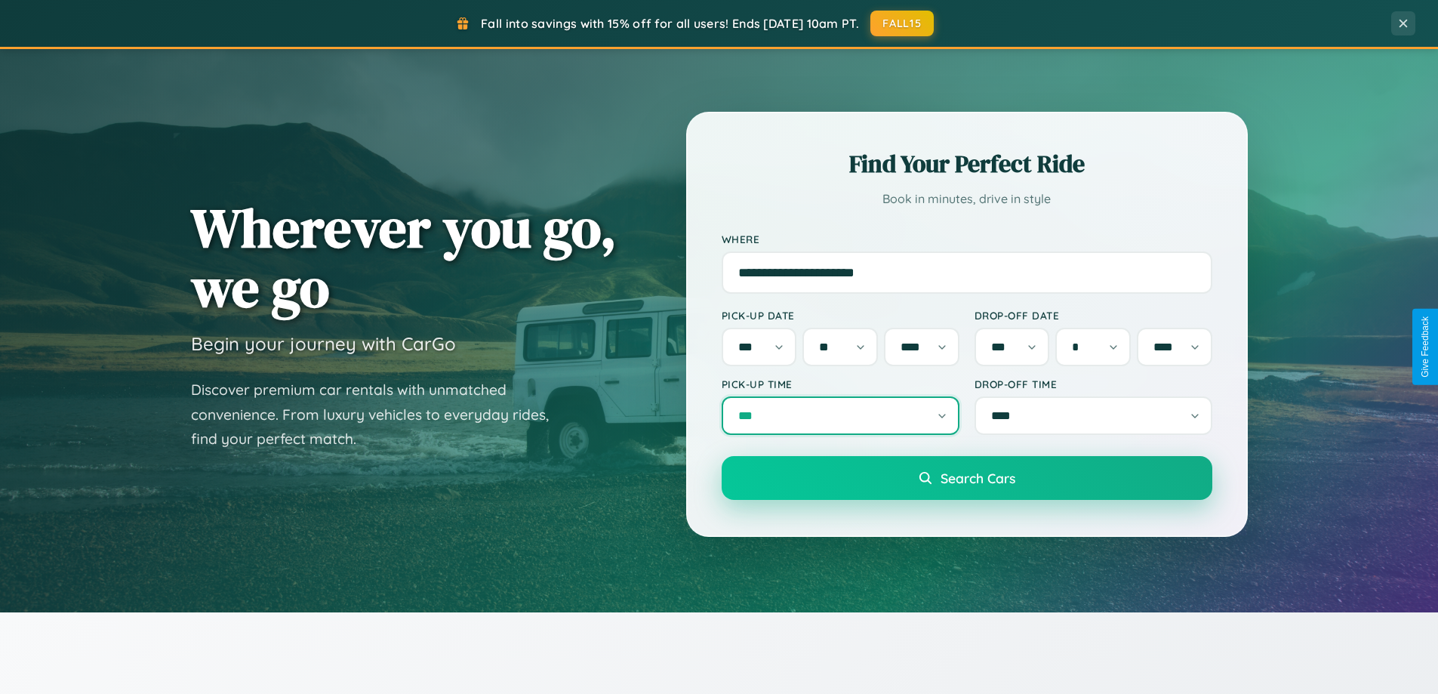 The width and height of the screenshot is (1438, 694). I want to click on h2: Find Your Perfect Ride, so click(967, 164).